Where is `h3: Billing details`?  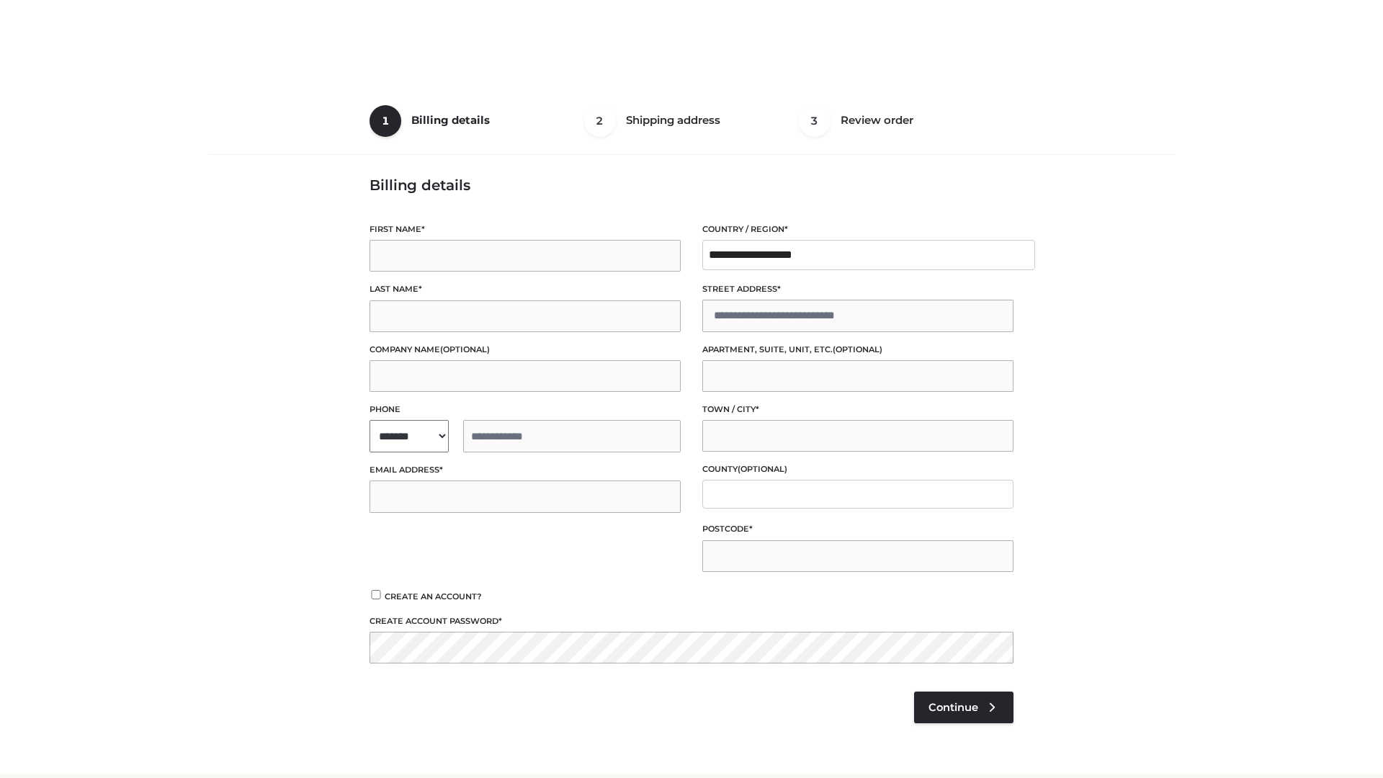 h3: Billing details is located at coordinates (691, 185).